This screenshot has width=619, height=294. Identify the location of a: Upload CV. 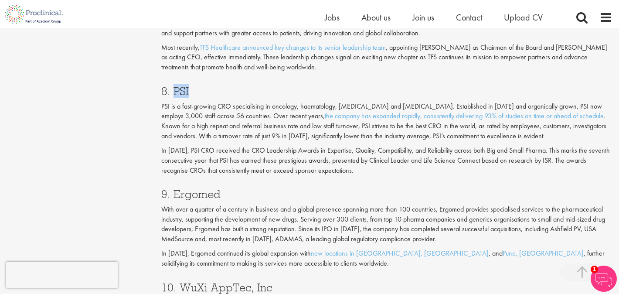
(523, 17).